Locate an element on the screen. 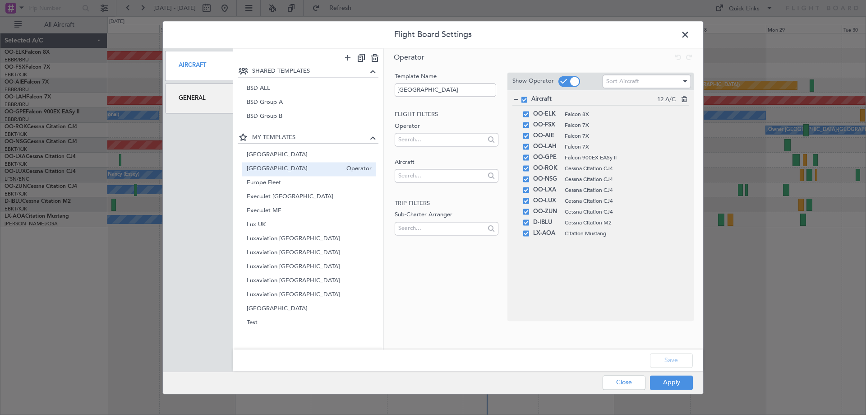  span: OO-ZUN is located at coordinates (547, 212).